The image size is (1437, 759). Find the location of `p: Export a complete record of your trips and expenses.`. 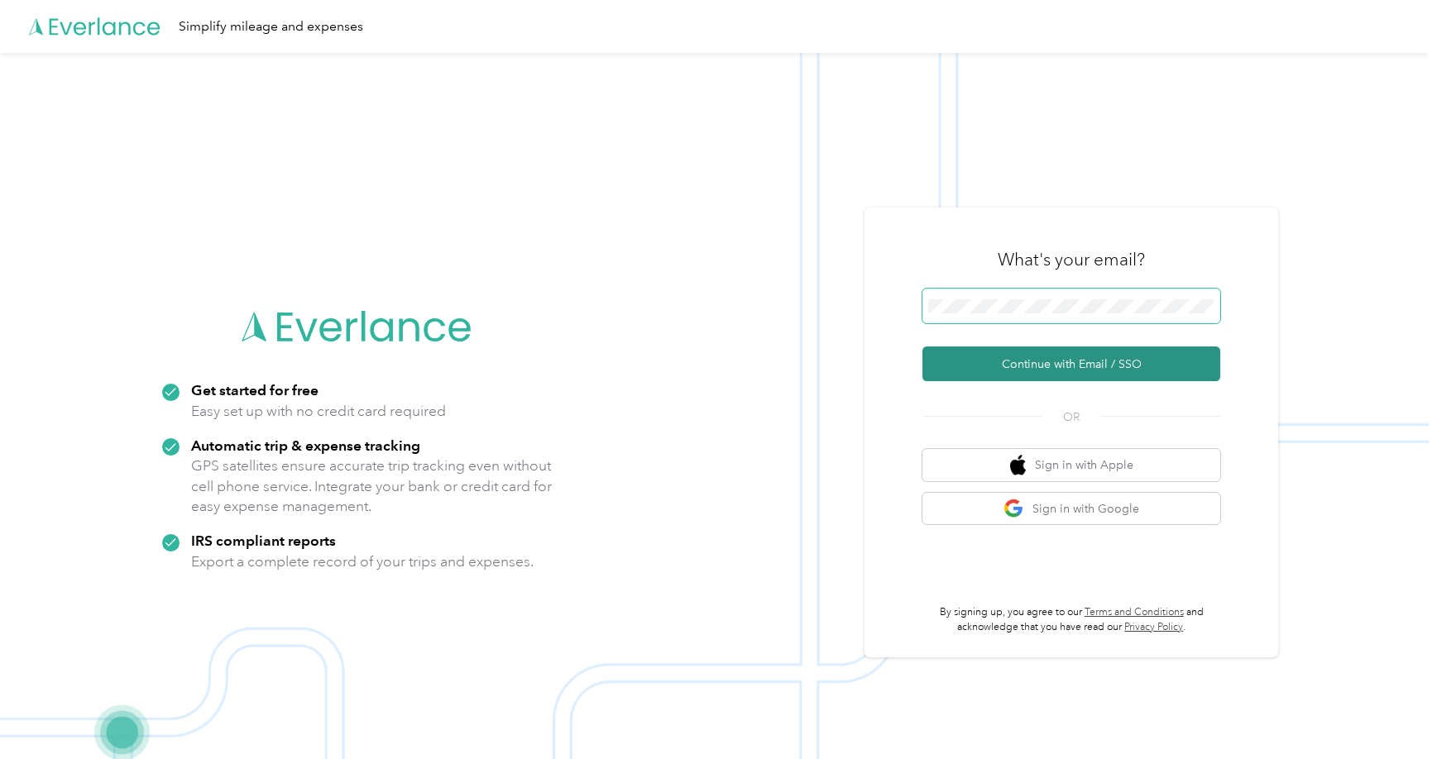

p: Export a complete record of your trips and expenses. is located at coordinates (362, 562).